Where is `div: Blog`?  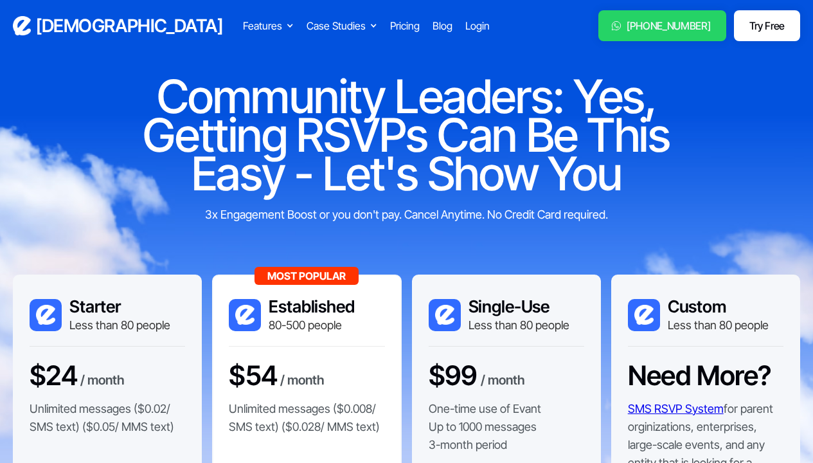 div: Blog is located at coordinates (442, 26).